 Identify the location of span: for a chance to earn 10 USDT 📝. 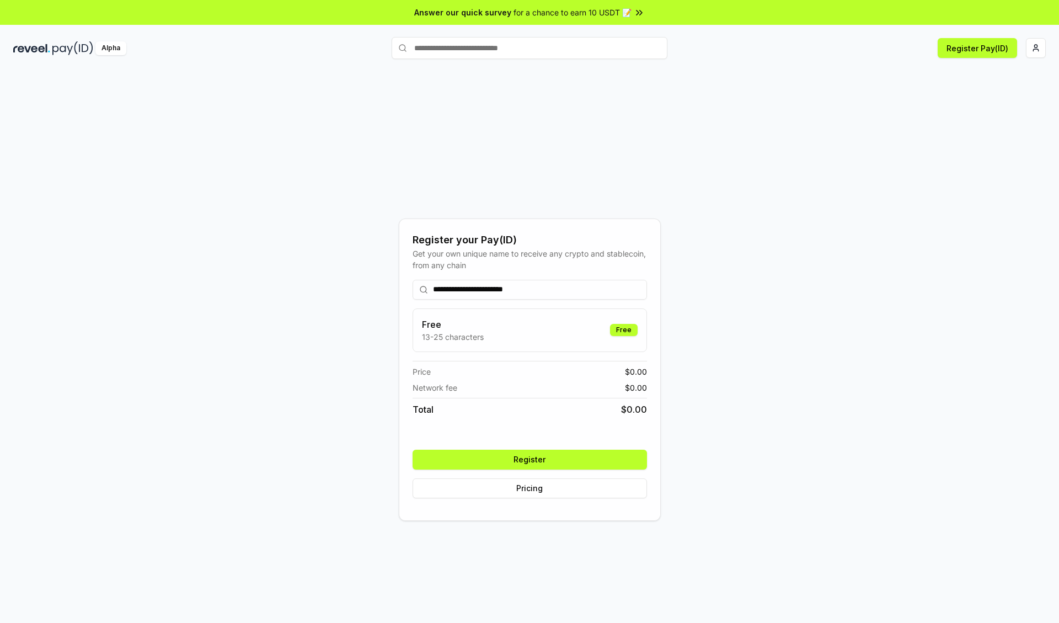
(572, 12).